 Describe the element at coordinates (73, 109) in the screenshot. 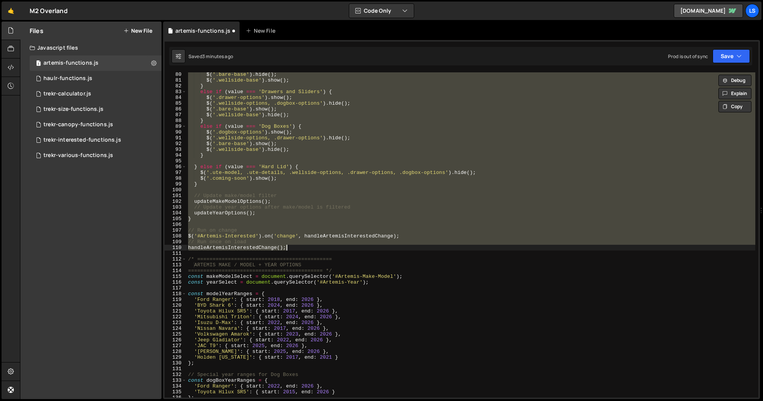

I see `div: trekr-size-functions.js` at that location.